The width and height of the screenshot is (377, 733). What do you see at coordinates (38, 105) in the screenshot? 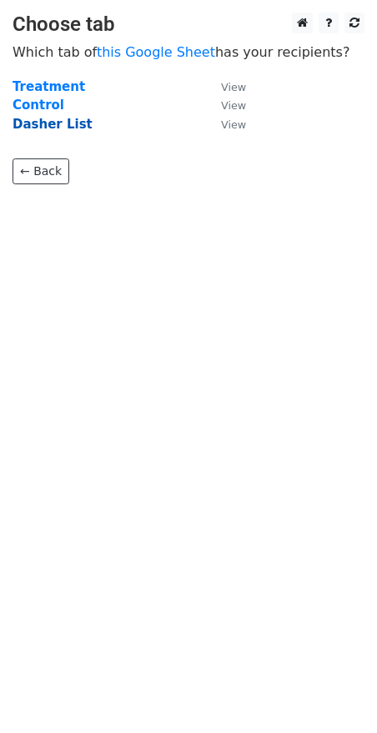
I see `strong: Control` at bounding box center [38, 105].